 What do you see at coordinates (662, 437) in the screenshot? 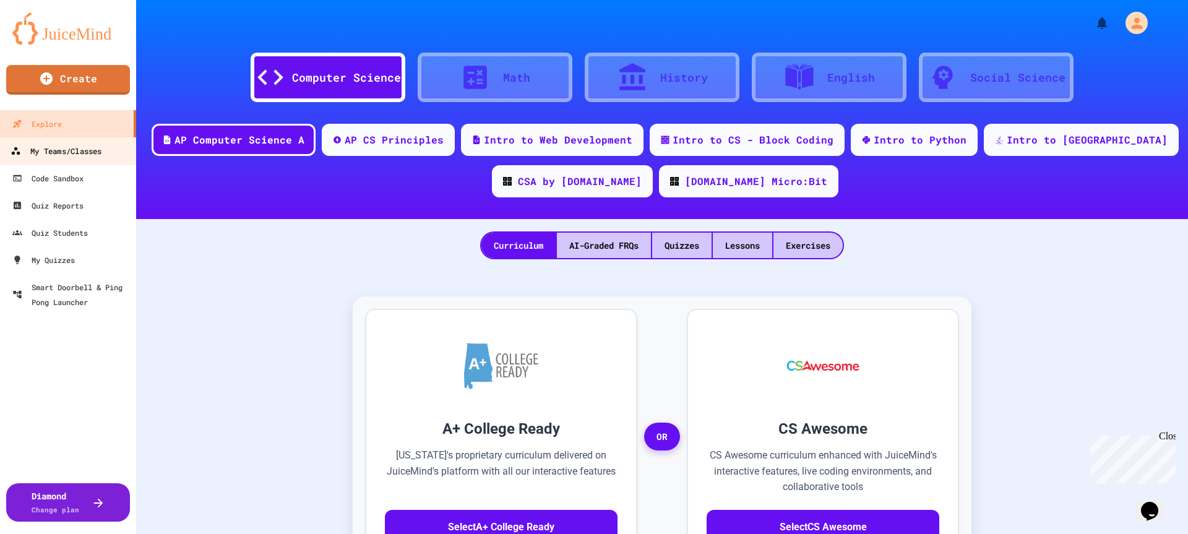
I see `span: OR` at bounding box center [662, 437].